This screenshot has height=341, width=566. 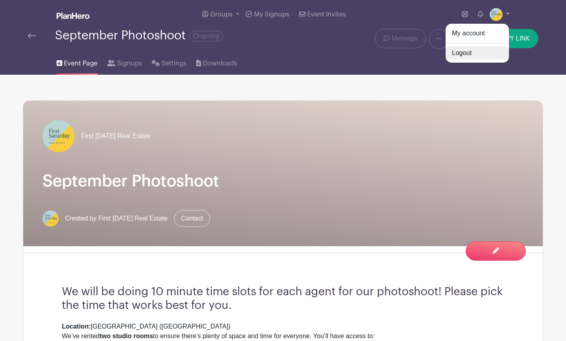 What do you see at coordinates (400, 39) in the screenshot?
I see `a: Message` at bounding box center [400, 39].